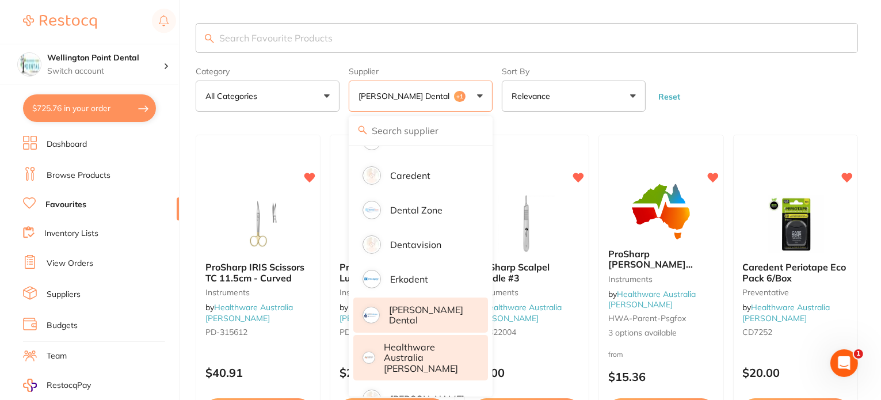 This screenshot has height=400, width=881. What do you see at coordinates (660, 259) in the screenshot?
I see `b: ProSharp Goldman-Fox Scissors` at bounding box center [660, 259].